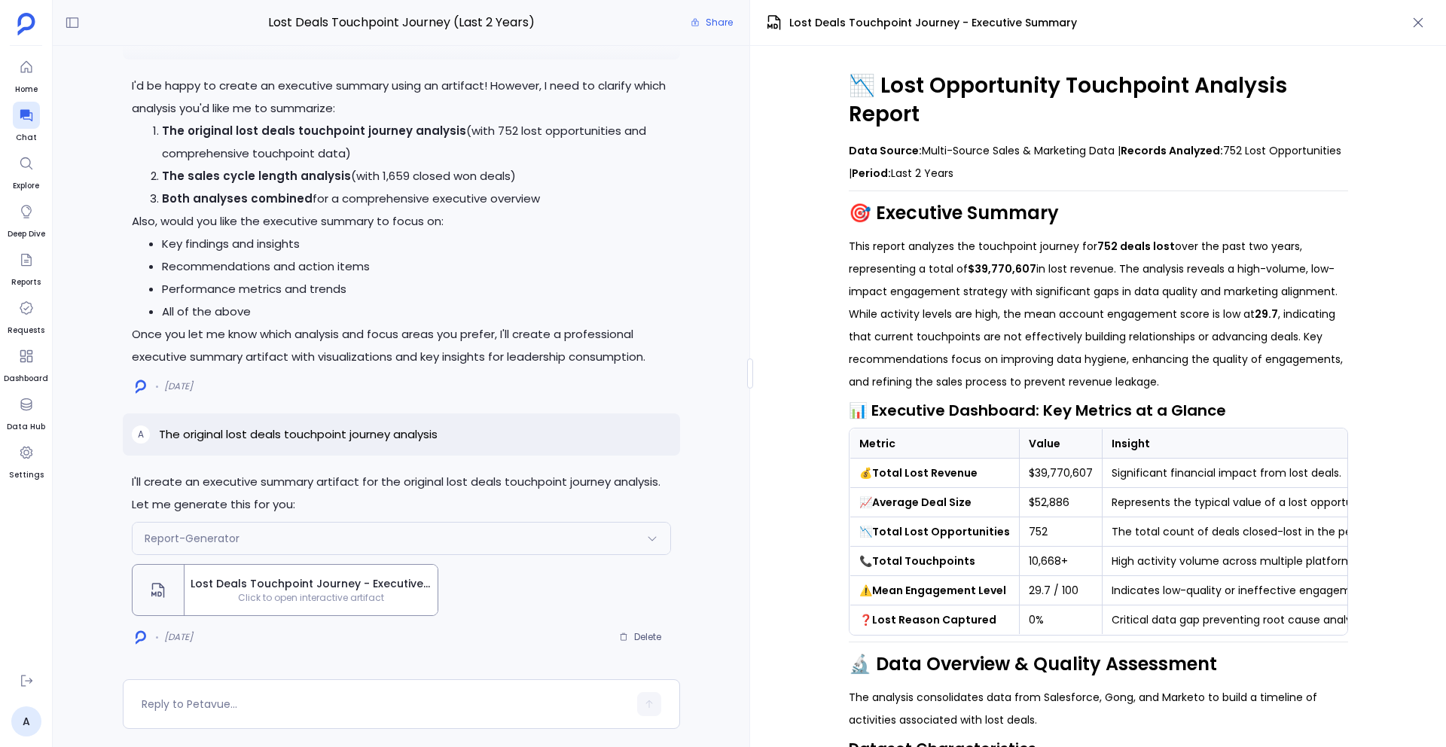 The height and width of the screenshot is (747, 1446). I want to click on td: 752, so click(1061, 532).